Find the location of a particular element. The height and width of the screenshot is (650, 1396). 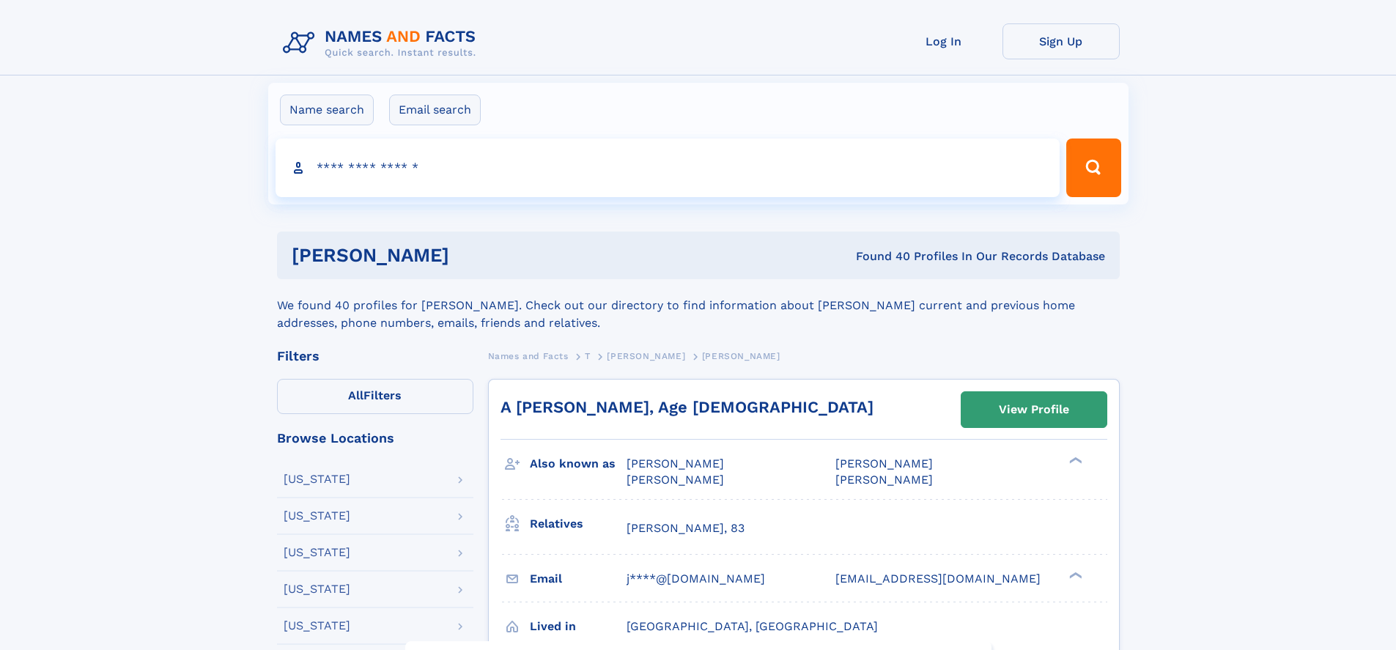

a: Sign Up is located at coordinates (1061, 41).